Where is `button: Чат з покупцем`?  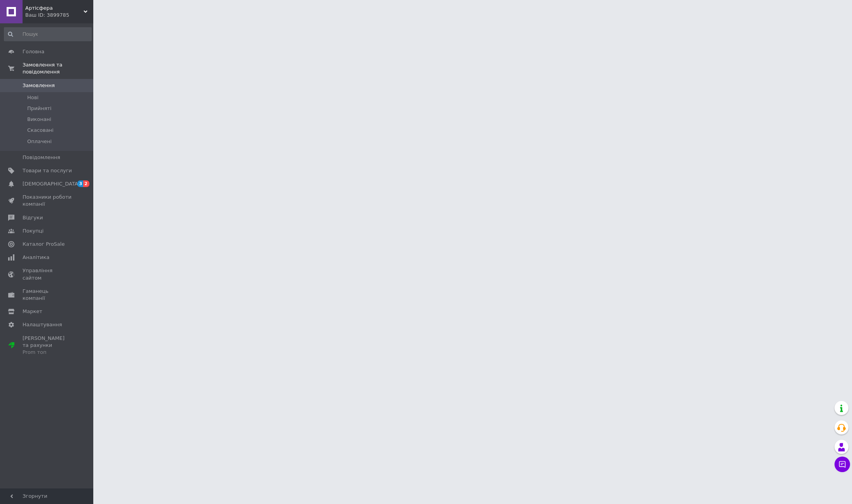
button: Чат з покупцем is located at coordinates (842, 464).